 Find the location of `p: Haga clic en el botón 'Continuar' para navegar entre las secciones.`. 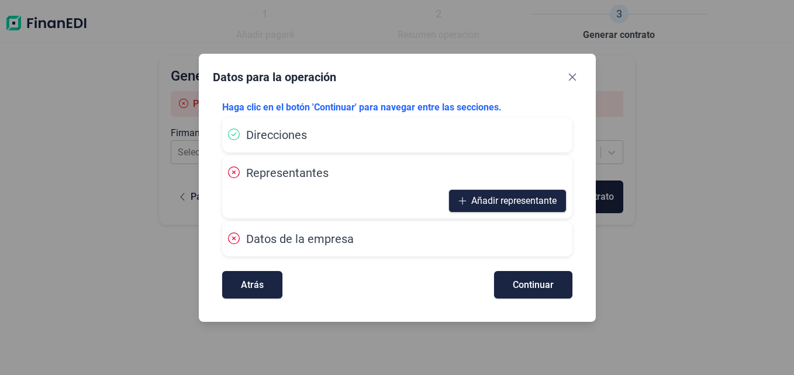

p: Haga clic en el botón 'Continuar' para navegar entre las secciones. is located at coordinates (397, 108).